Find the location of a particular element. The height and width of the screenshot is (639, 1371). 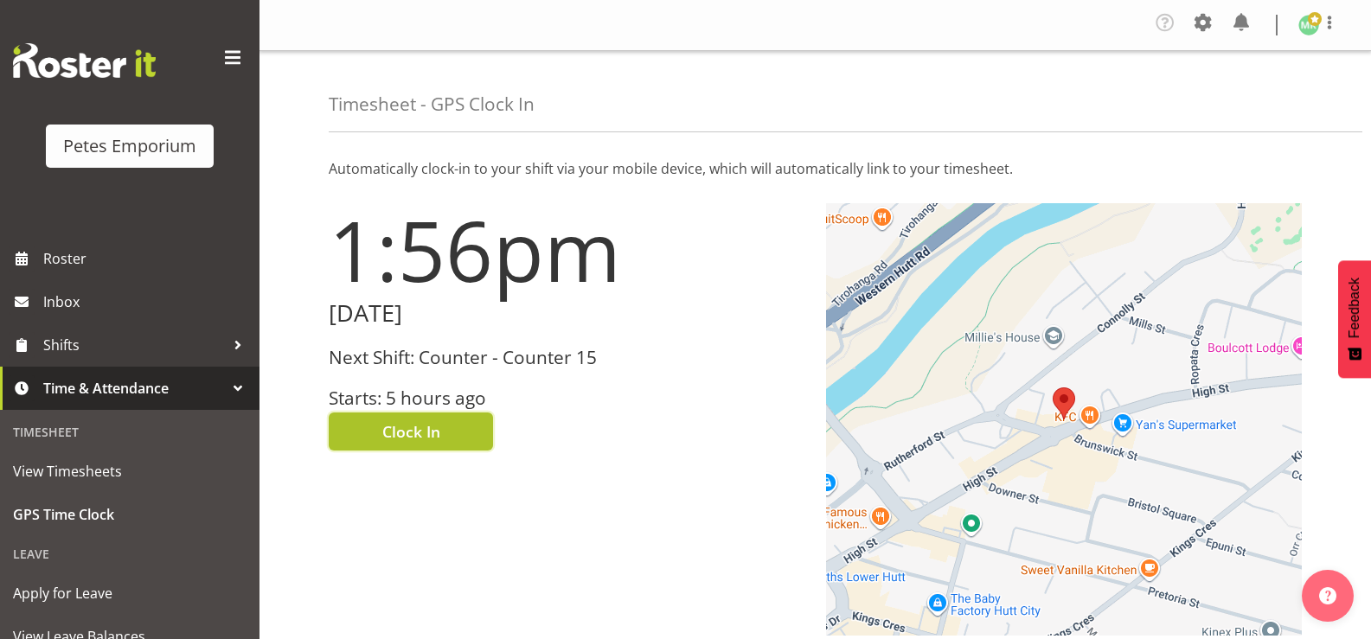

span: Apply for Leave is located at coordinates (130, 593).